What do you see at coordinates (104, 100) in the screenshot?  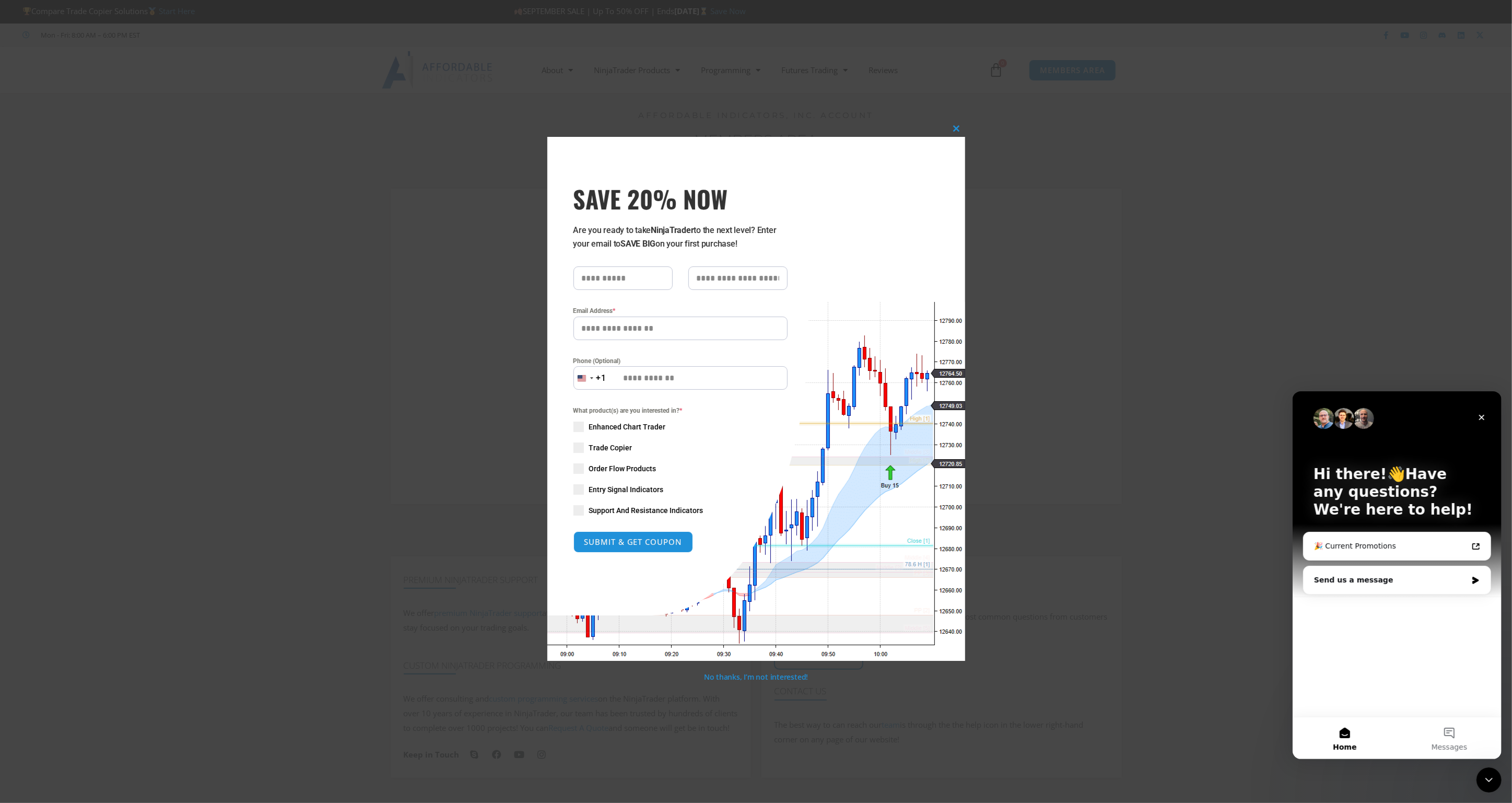 I see `p: Hi there!👋Have any questions? We're here to help!` at bounding box center [104, 100].